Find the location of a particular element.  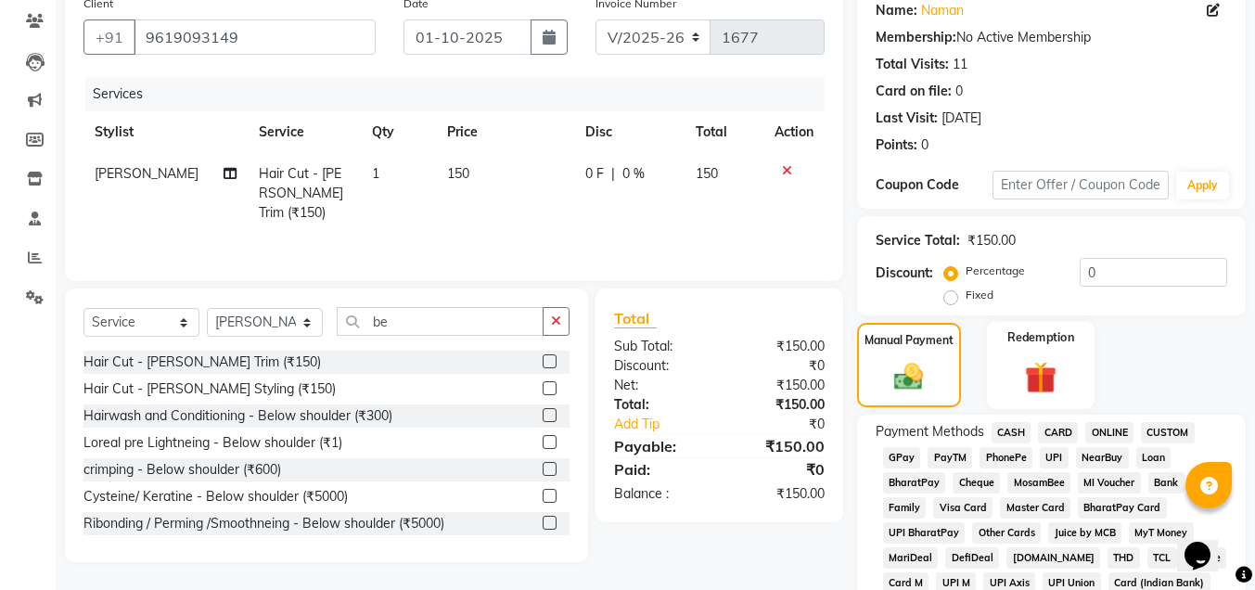

th: Price is located at coordinates (505, 132).